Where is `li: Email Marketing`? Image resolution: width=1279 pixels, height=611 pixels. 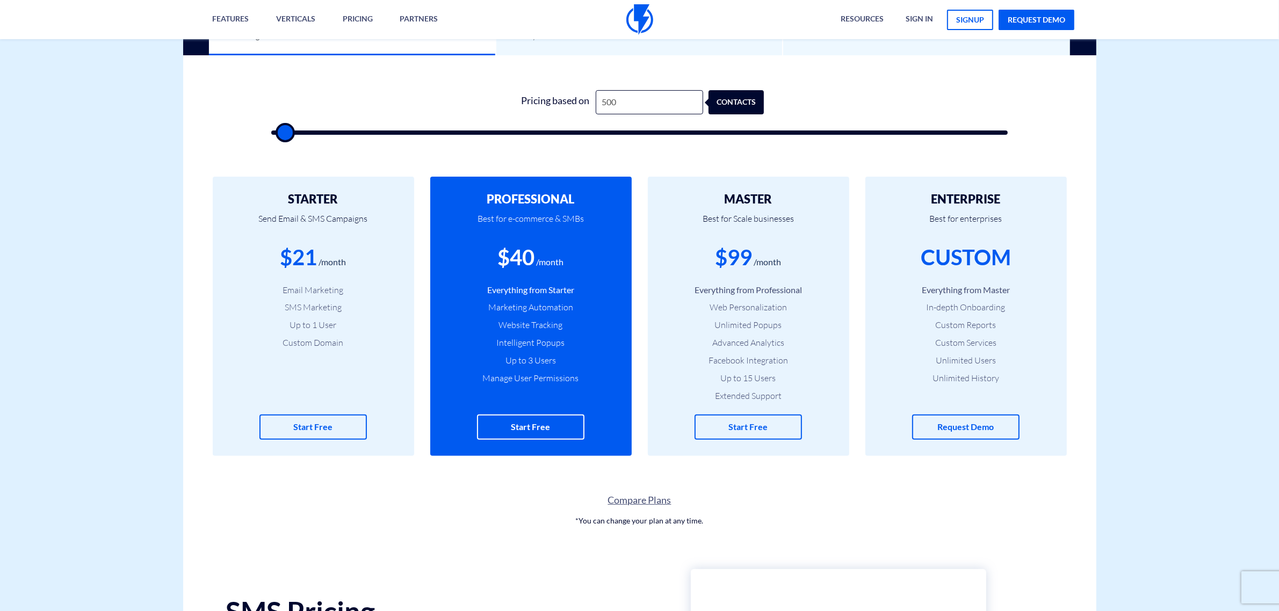 li: Email Marketing is located at coordinates (313, 290).